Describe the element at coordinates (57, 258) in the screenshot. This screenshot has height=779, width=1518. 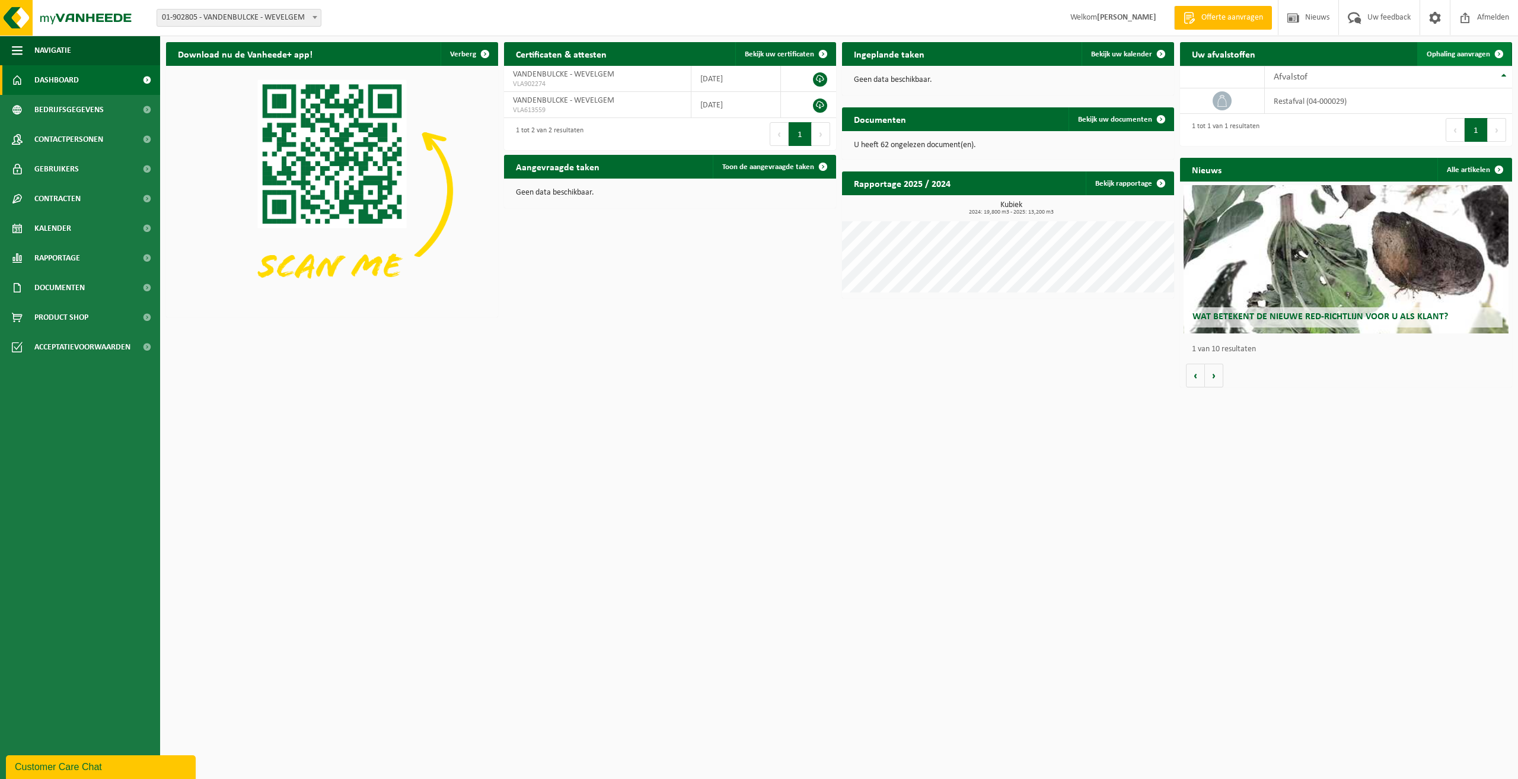
I see `span: Rapportage` at that location.